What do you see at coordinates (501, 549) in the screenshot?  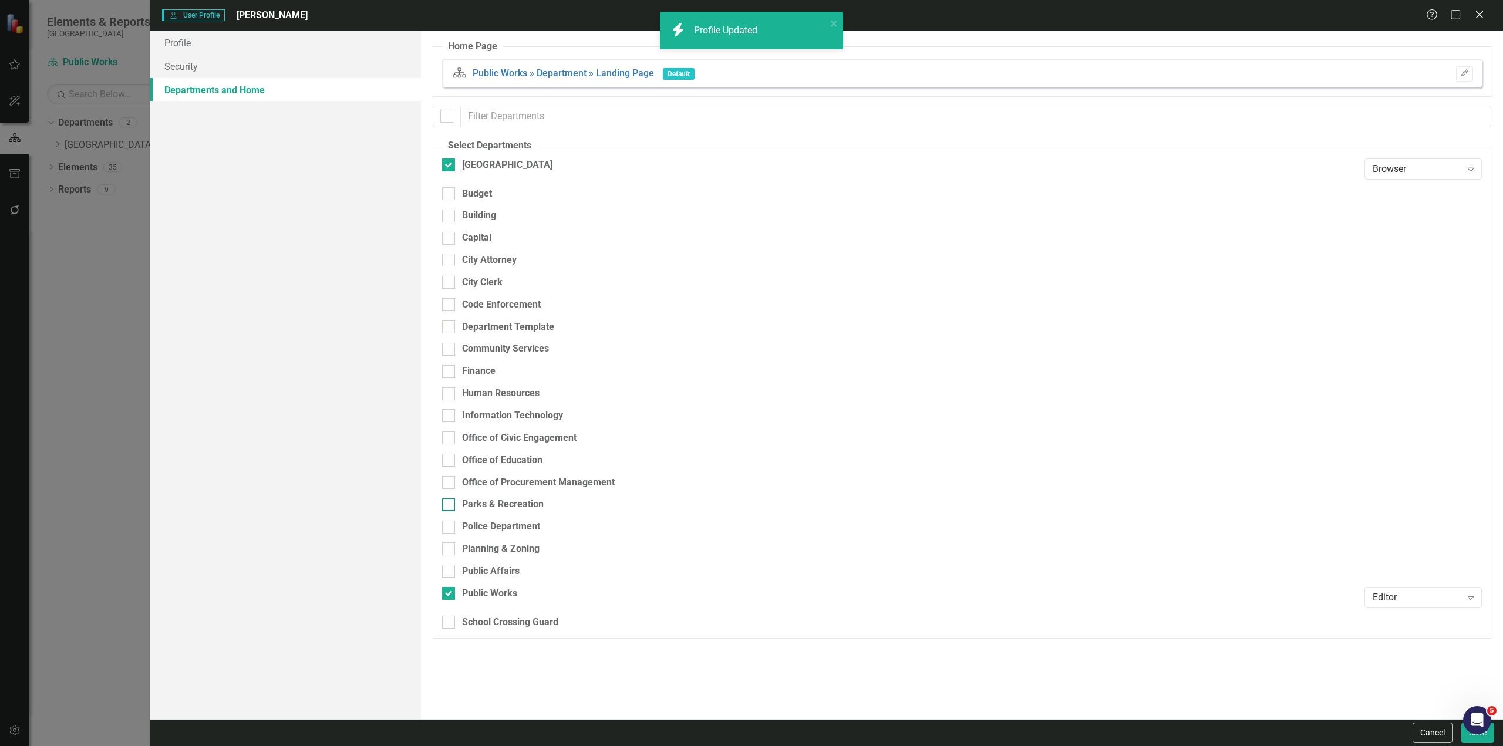 I see `div: Planning & Zoning` at bounding box center [501, 549].